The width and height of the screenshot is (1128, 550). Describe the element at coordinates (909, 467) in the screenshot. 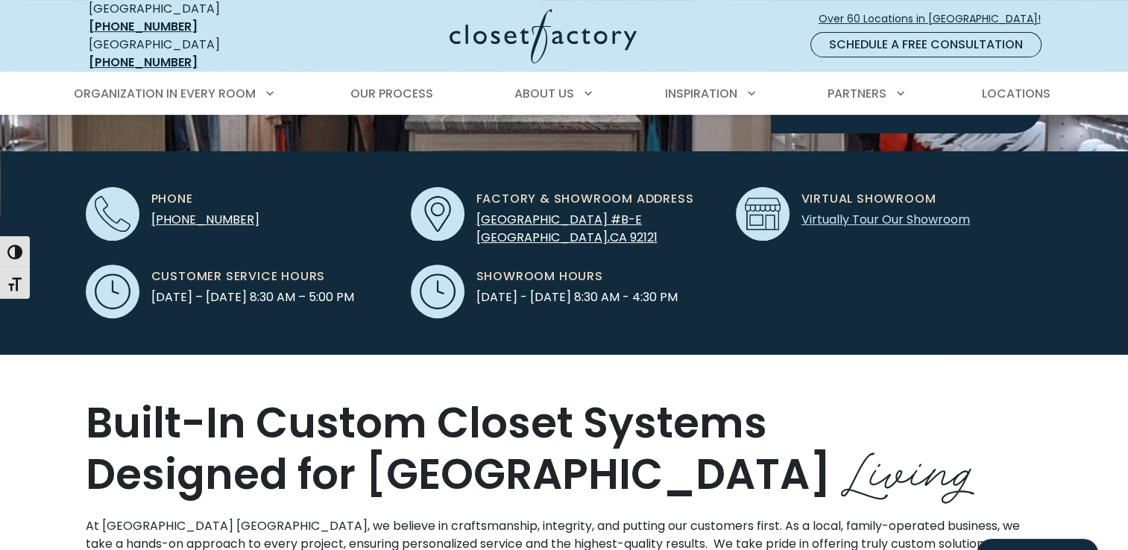

I see `span: Living` at that location.